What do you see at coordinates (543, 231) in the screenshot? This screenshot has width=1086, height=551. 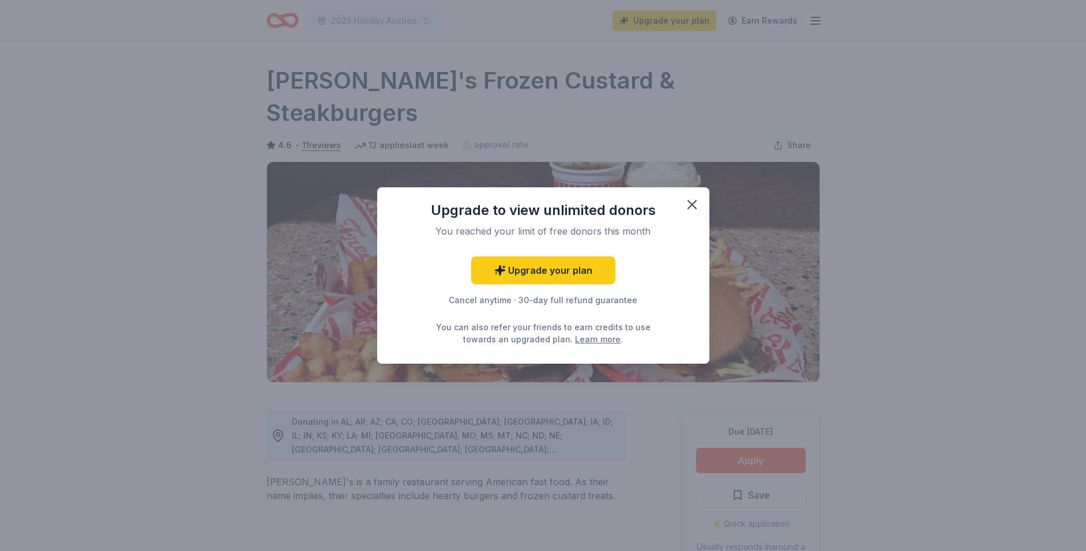 I see `div: You reached your limit of free donors this month` at bounding box center [543, 231].